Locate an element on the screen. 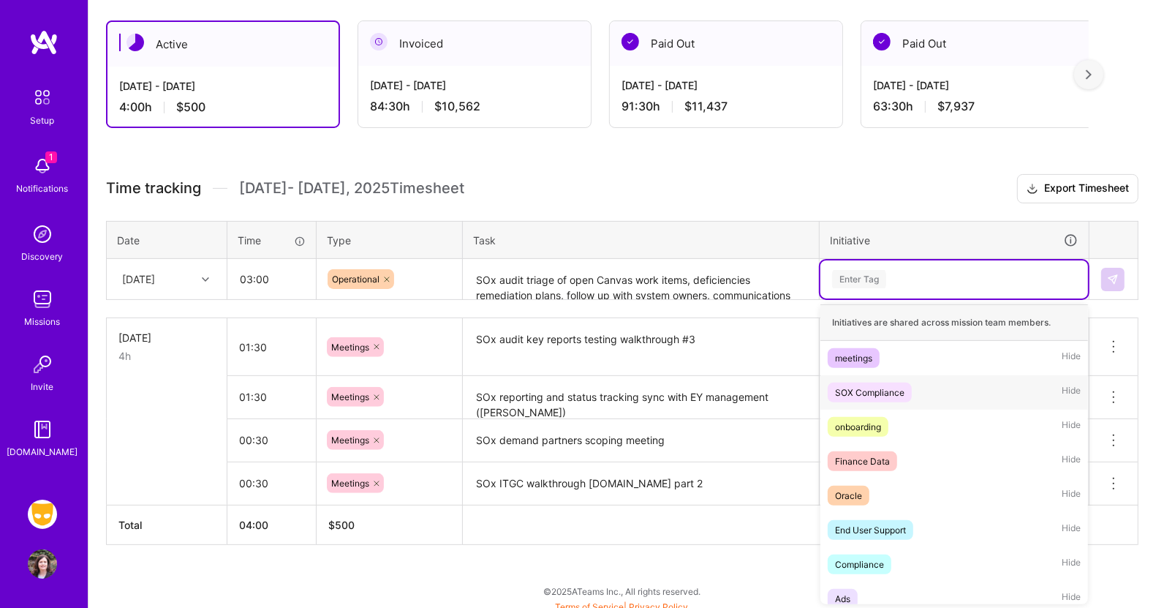  img: Grindr: Data + FE + CyberSecurity + QA is located at coordinates (42, 514).